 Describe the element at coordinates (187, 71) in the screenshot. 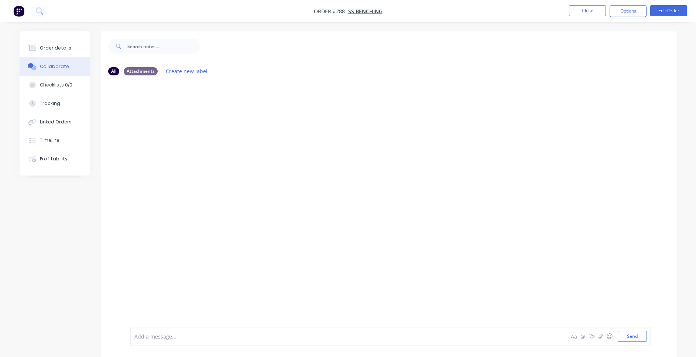

I see `button: Create new label` at that location.